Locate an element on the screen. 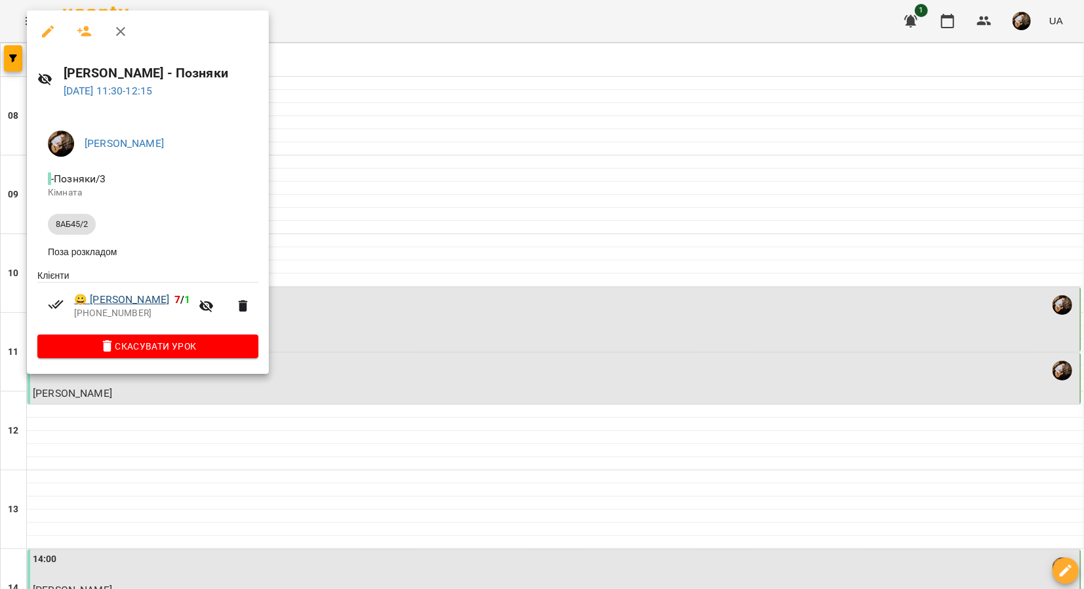 The width and height of the screenshot is (1084, 589). img: fda2f0eb3ca6540f3b2ae8d2fbf4dedb.jpg is located at coordinates (61, 144).